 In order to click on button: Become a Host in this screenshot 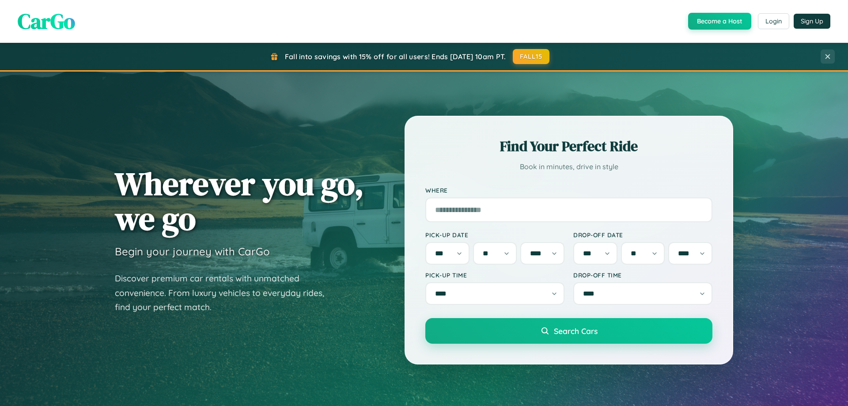, I will do `click(719, 21)`.